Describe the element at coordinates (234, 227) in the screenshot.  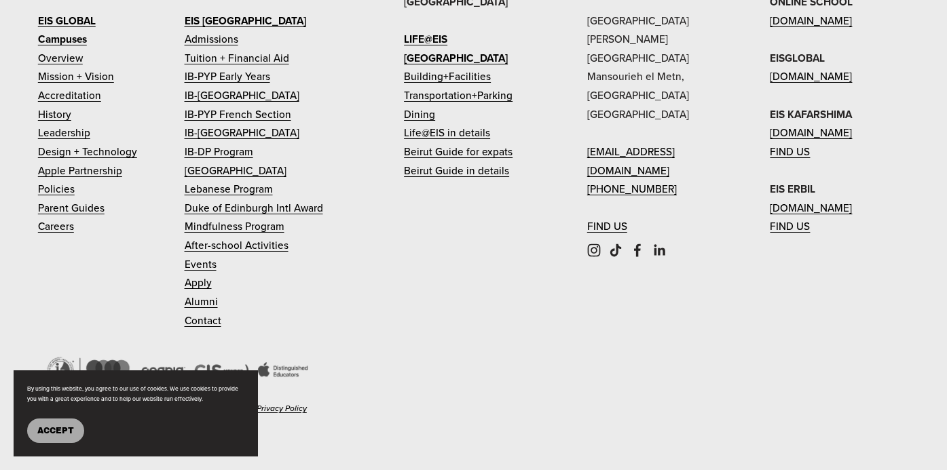
I see `a: Mindfulness Program` at that location.